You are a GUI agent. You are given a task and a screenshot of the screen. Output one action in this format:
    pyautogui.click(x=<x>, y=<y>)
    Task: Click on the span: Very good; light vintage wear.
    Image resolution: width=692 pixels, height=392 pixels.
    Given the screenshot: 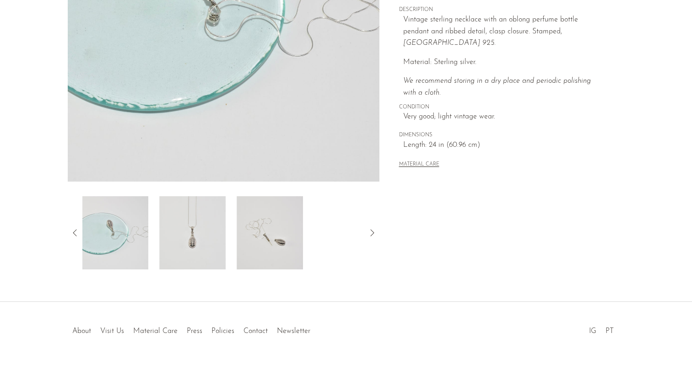 What is the action you would take?
    pyautogui.click(x=504, y=117)
    